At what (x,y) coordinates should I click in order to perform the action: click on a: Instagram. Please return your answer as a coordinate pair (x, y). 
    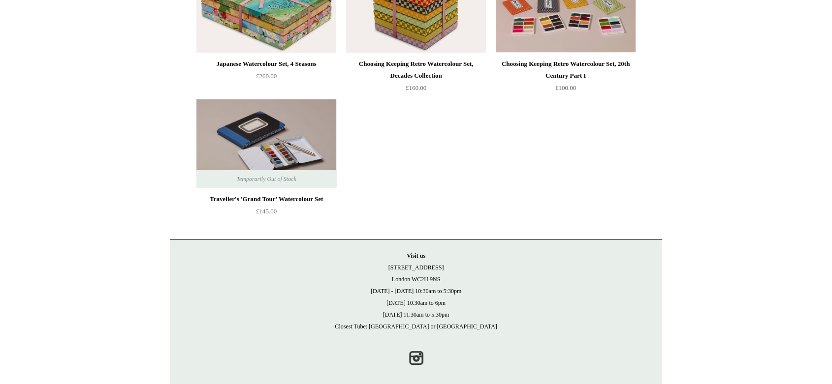
    Looking at the image, I should click on (416, 358).